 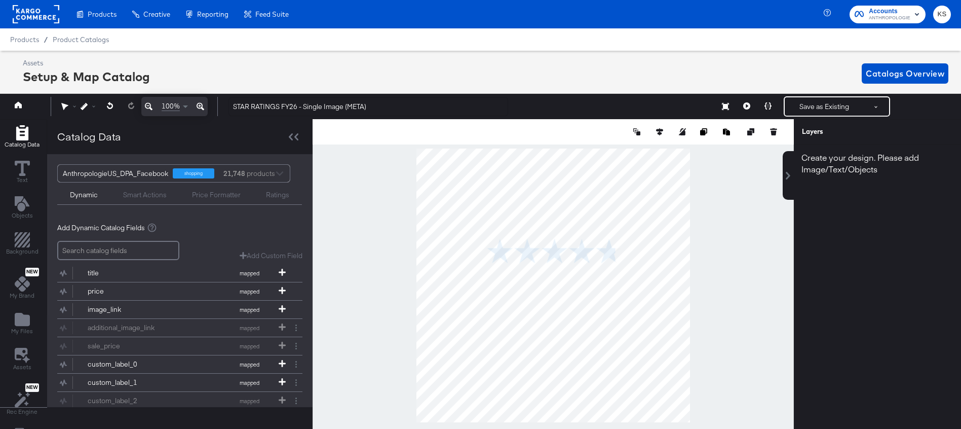 What do you see at coordinates (237, 173) in the screenshot?
I see `div: products` at bounding box center [237, 173].